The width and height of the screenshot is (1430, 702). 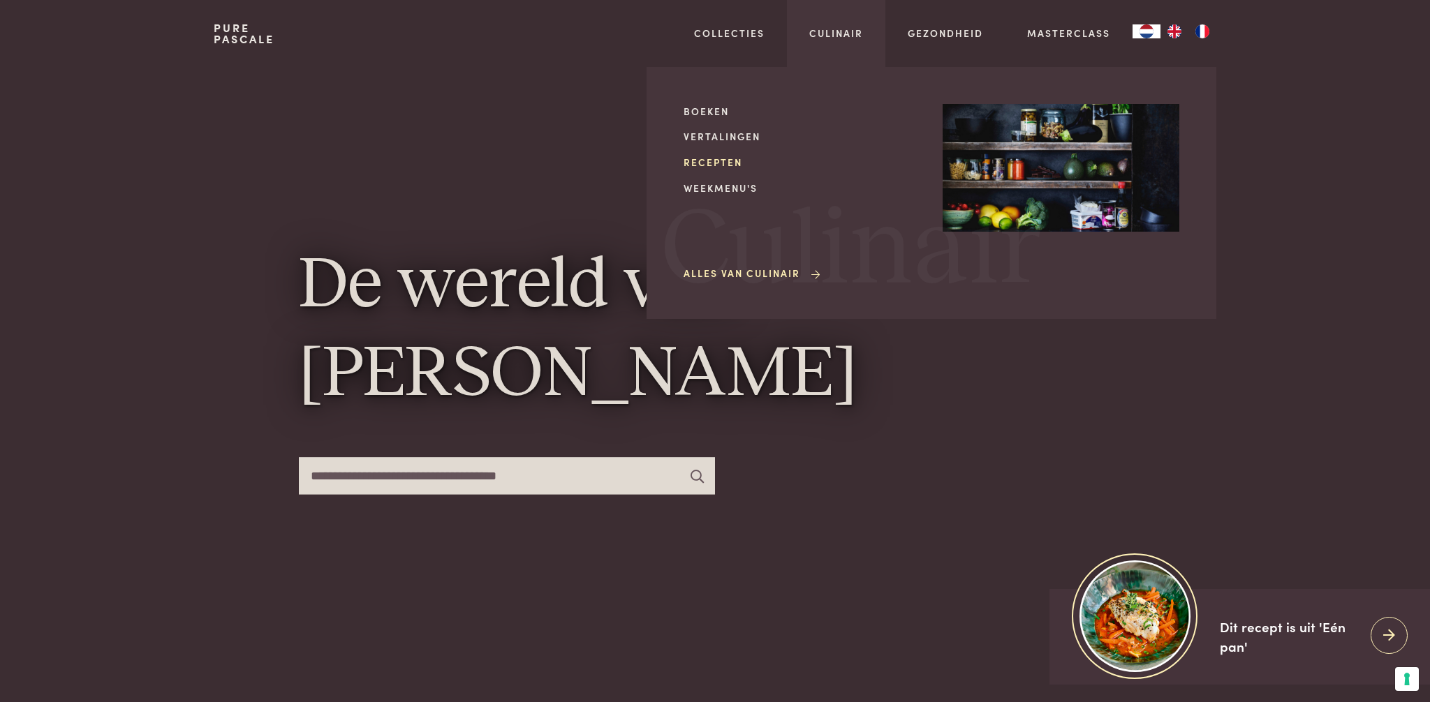 What do you see at coordinates (1239, 637) in the screenshot?
I see `a: https://admin.purepascale.com/wp-content/uploads/2025/08/home_recept_link.jpg Dit recept is uit '...` at bounding box center [1239, 637].